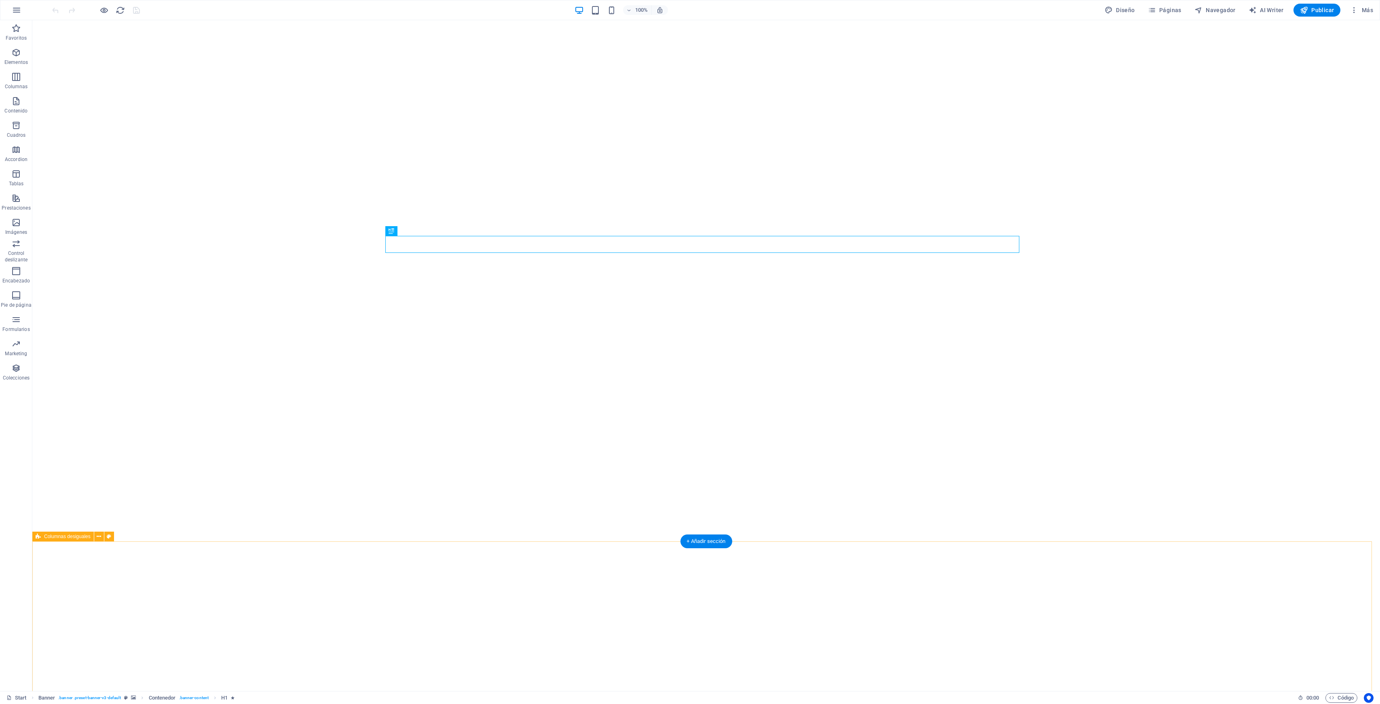 The width and height of the screenshot is (1380, 704). What do you see at coordinates (660, 10) in the screenshot?
I see `i: Al redimensionar, ajustar el nivel de zoom automáticamente para ajustarse al dispositivo elegido.` at bounding box center [660, 10].